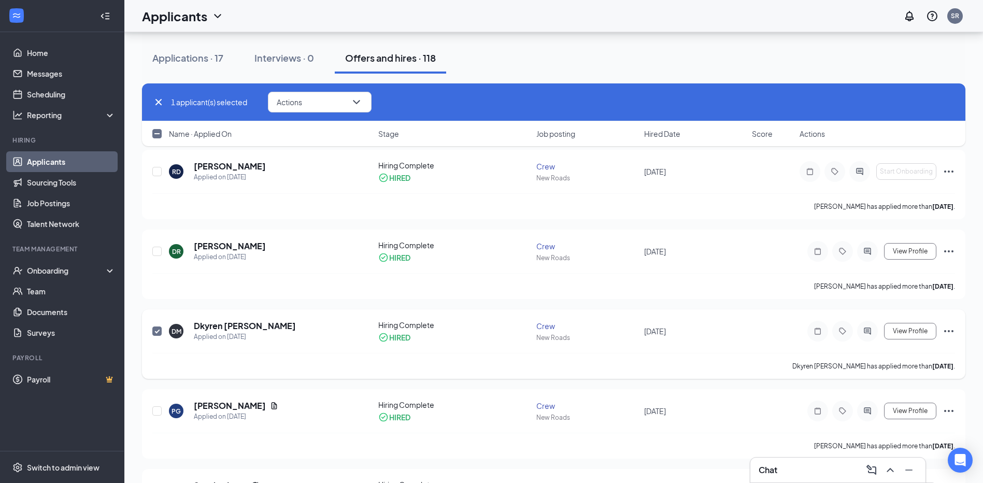 Image resolution: width=983 pixels, height=483 pixels. What do you see at coordinates (71, 162) in the screenshot?
I see `a: Applicants` at bounding box center [71, 162].